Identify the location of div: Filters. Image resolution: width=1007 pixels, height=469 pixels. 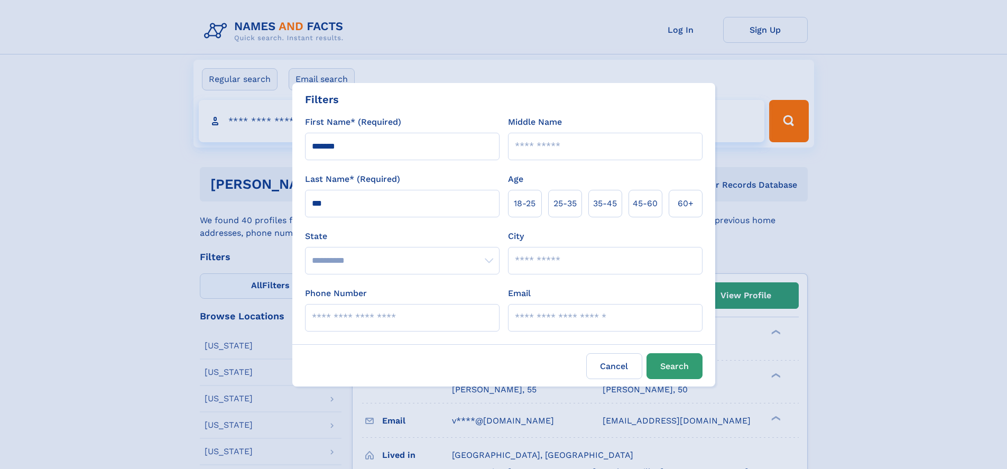
(322, 99).